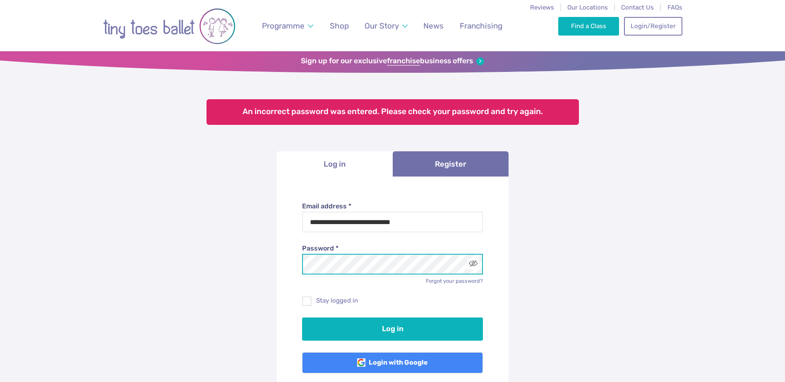  I want to click on a: Login/Register, so click(653, 26).